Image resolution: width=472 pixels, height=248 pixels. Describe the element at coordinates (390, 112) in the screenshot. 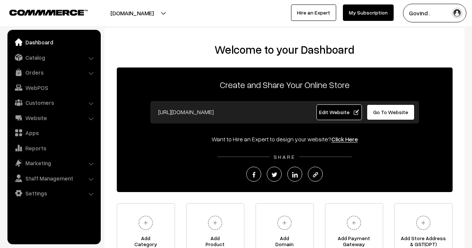

I see `span: Go To Website` at that location.